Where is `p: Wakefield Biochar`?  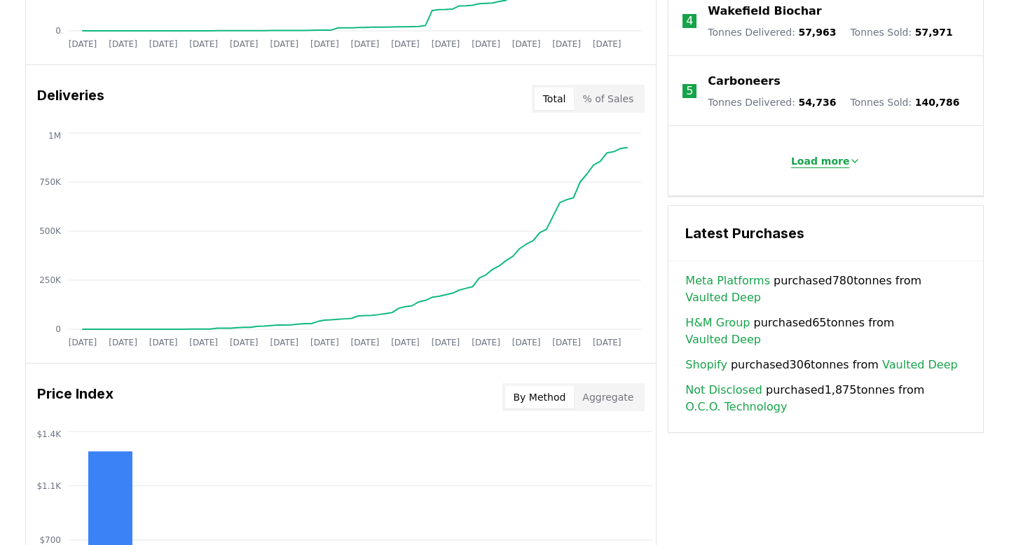 p: Wakefield Biochar is located at coordinates (764, 11).